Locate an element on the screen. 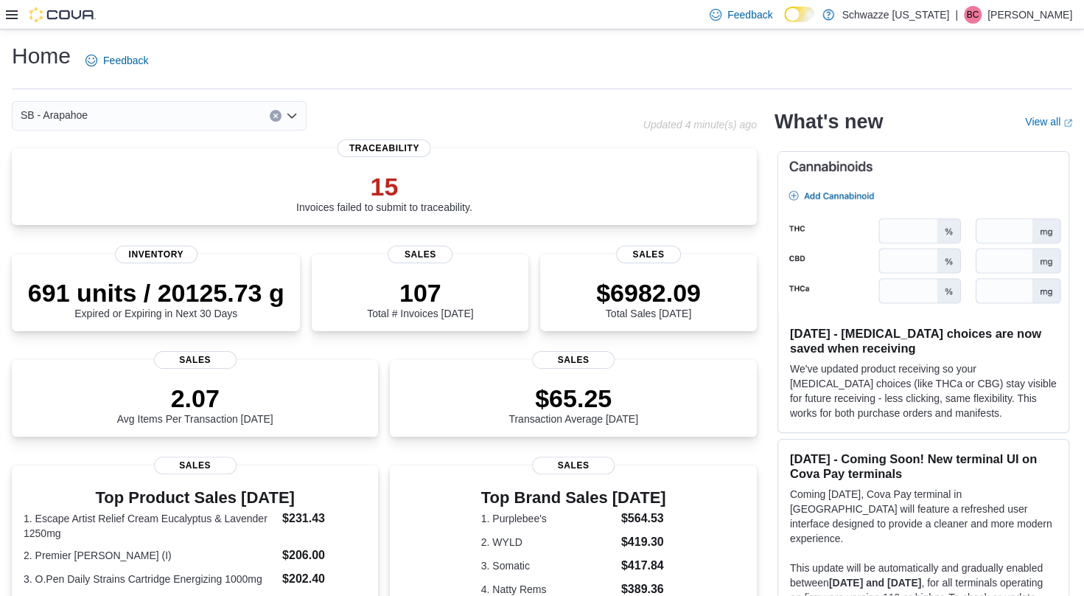  a: Feedback is located at coordinates (116, 60).